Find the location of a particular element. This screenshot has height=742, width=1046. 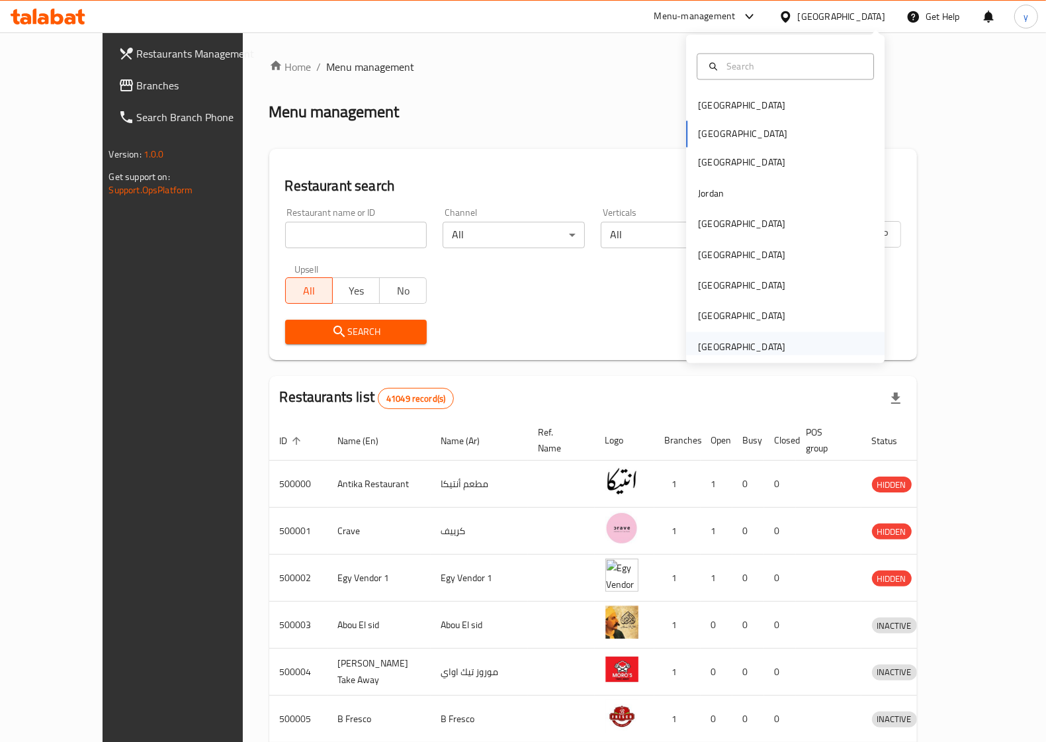

span: Restaurants Management is located at coordinates (202, 54).